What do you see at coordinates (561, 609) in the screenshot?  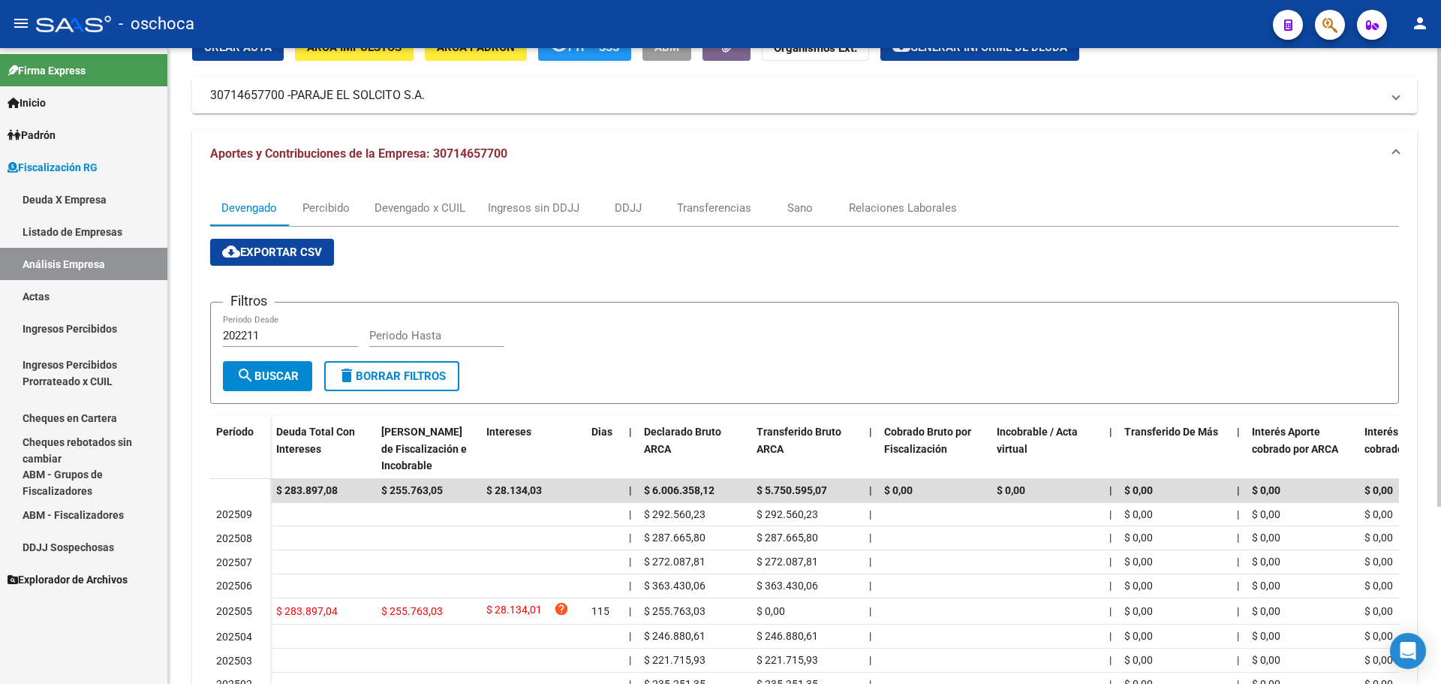 I see `i: help` at bounding box center [561, 609].